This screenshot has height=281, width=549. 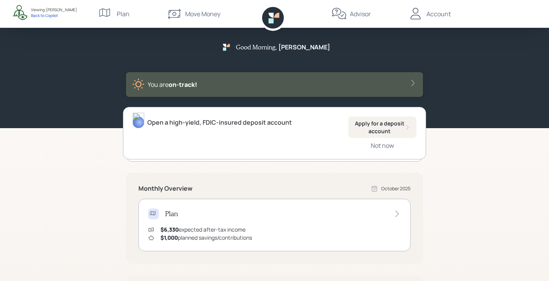 I want to click on button: Apply for a deposit account, so click(x=382, y=127).